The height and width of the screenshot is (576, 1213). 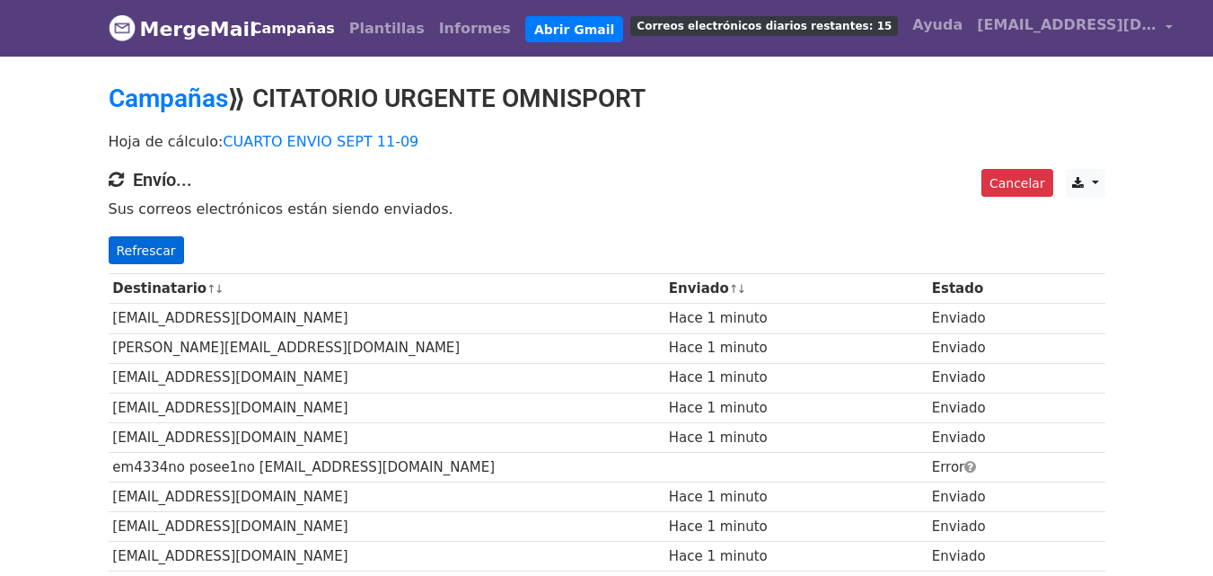 What do you see at coordinates (436, 98) in the screenshot?
I see `font: ⟫ CITATORIO URGENTE OMNISPORT` at bounding box center [436, 98].